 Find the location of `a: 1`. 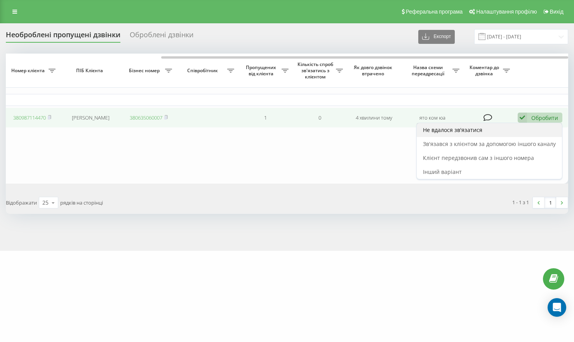

a: 1 is located at coordinates (551, 203).